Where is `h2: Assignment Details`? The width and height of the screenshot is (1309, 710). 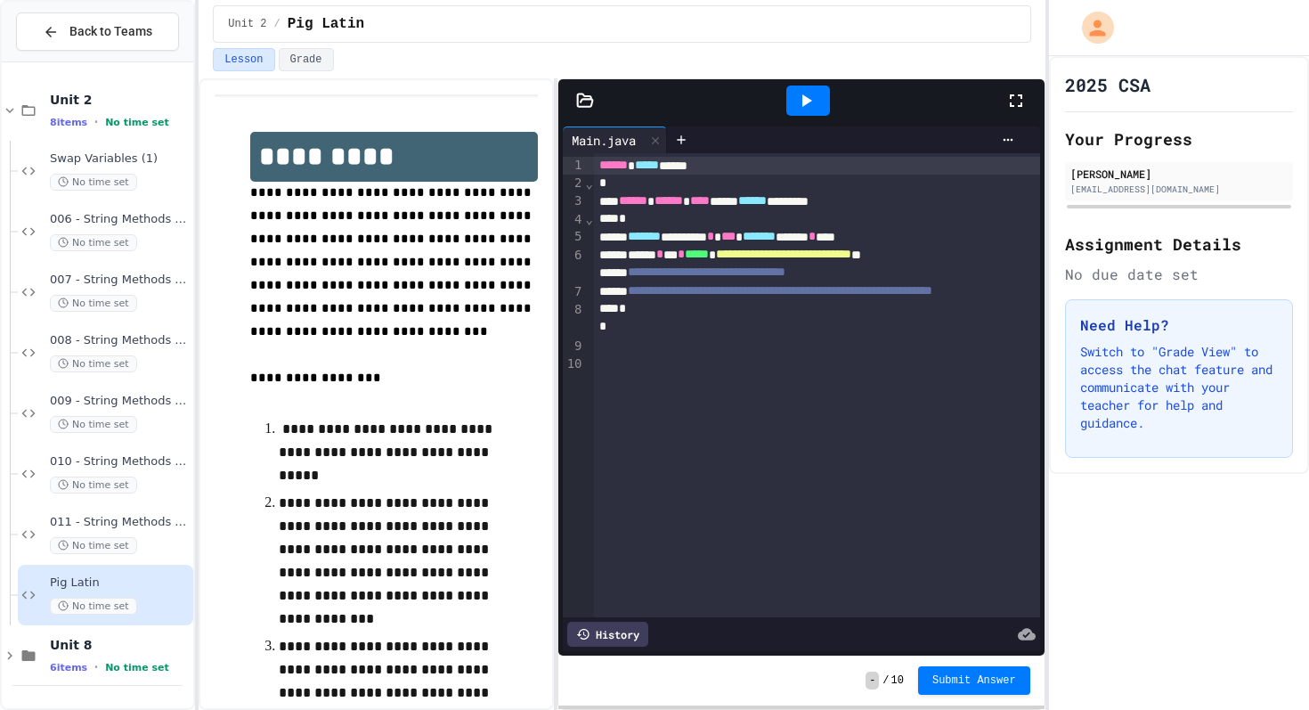
h2: Assignment Details is located at coordinates (1179, 244).